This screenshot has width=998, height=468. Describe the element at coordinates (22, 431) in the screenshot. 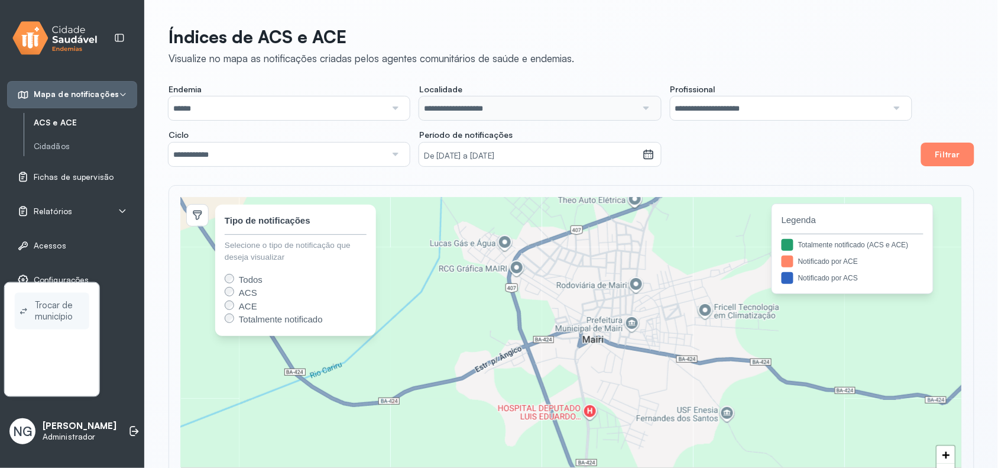

I see `span: NG` at that location.